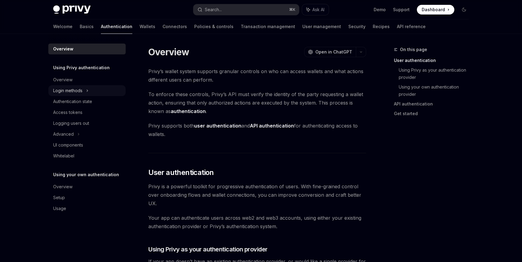 This screenshot has height=262, width=522. I want to click on strong: API authentication, so click(272, 126).